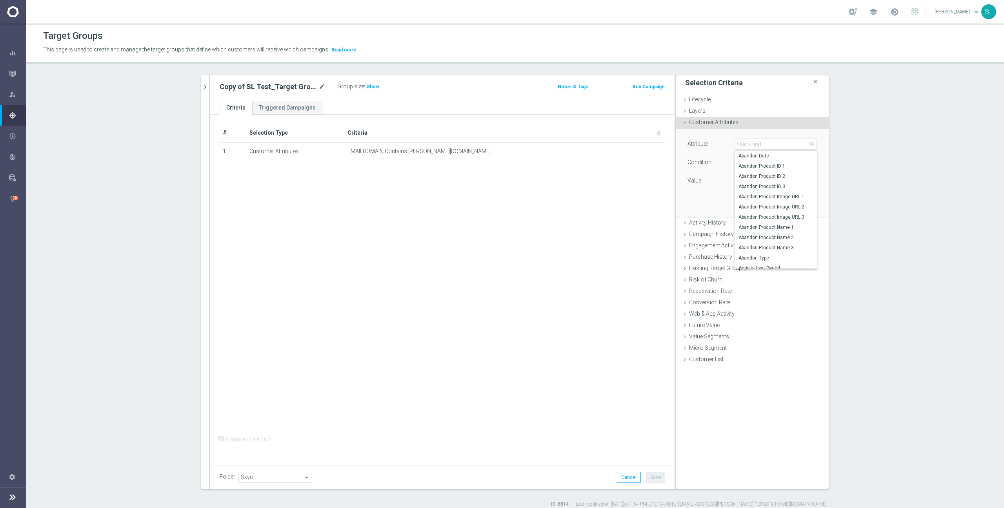  Describe the element at coordinates (629, 477) in the screenshot. I see `button: Cancel` at that location.